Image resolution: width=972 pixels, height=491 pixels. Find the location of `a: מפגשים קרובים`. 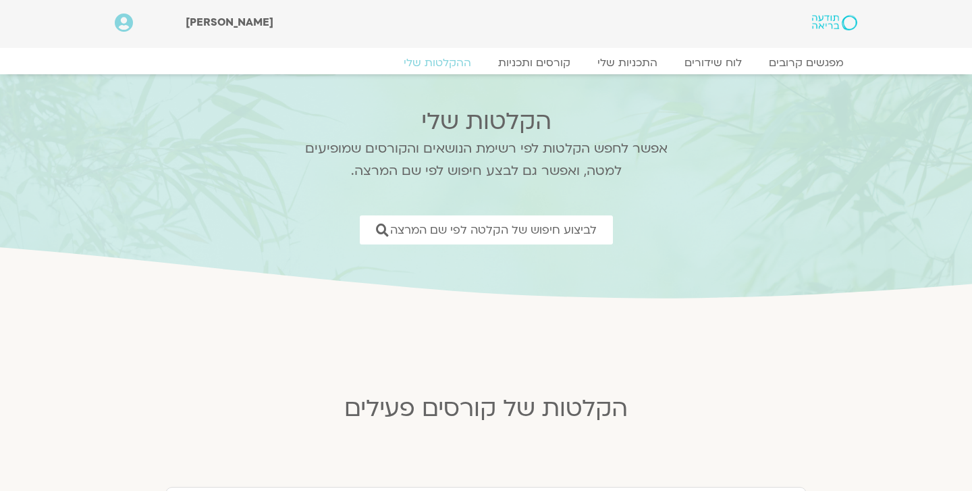

a: מפגשים קרובים is located at coordinates (806, 63).